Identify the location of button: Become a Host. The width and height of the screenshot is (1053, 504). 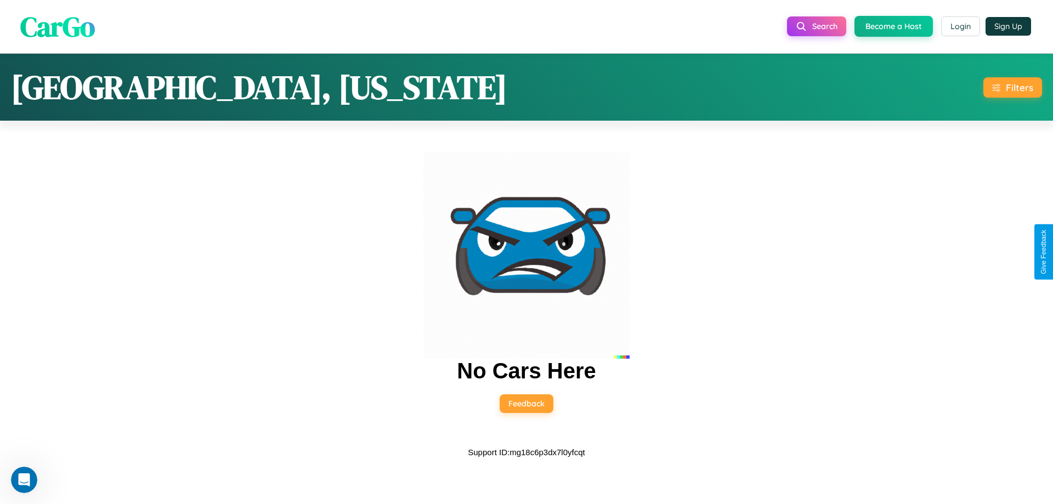
(893, 26).